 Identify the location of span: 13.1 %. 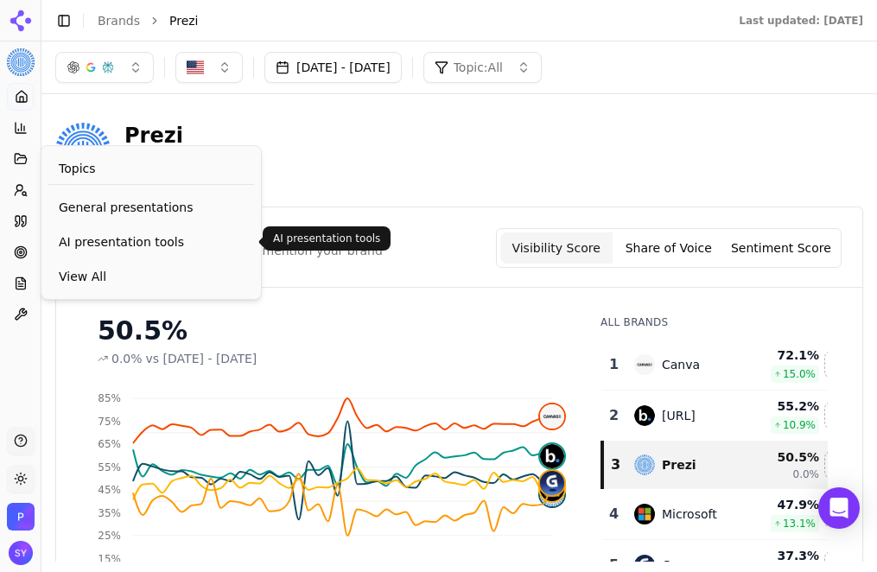
(800, 524).